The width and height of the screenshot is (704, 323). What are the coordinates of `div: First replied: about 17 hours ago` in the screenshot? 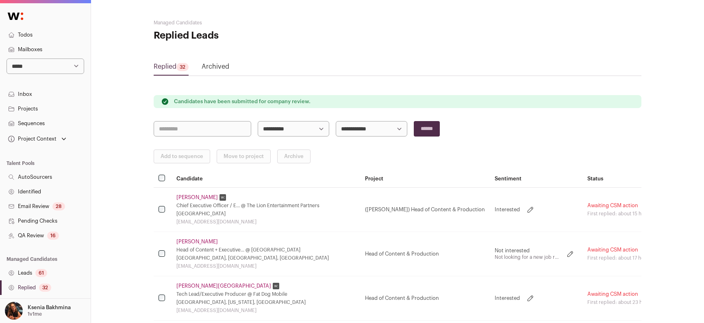 It's located at (624, 258).